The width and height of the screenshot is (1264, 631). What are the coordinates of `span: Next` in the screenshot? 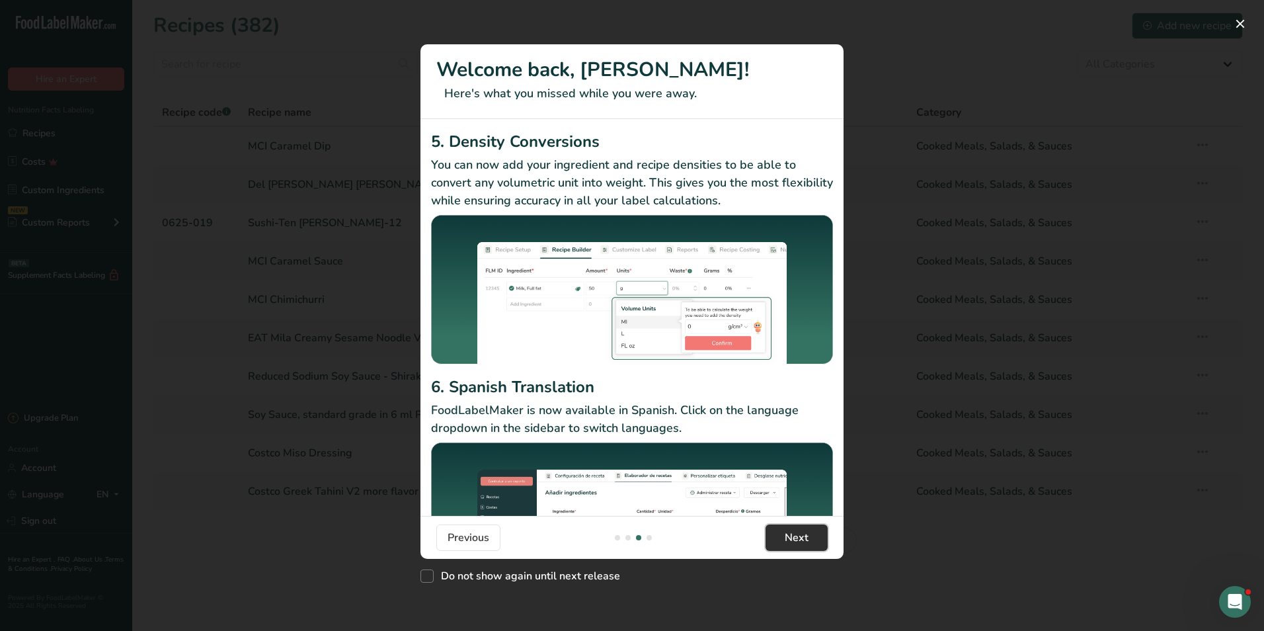 It's located at (797, 537).